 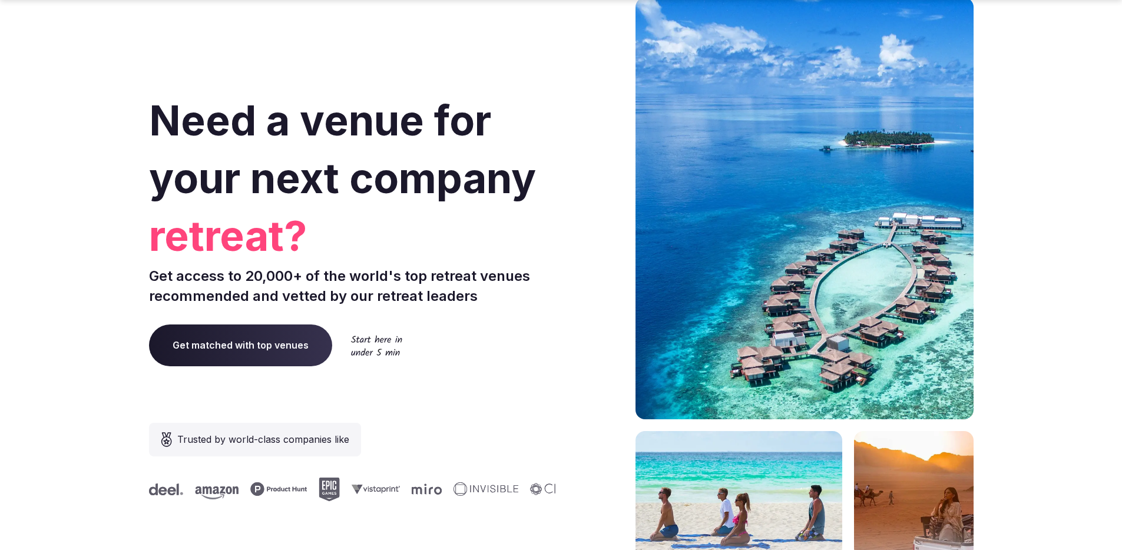 What do you see at coordinates (399, 489) in the screenshot?
I see `svg: Miro company logo` at bounding box center [399, 489].